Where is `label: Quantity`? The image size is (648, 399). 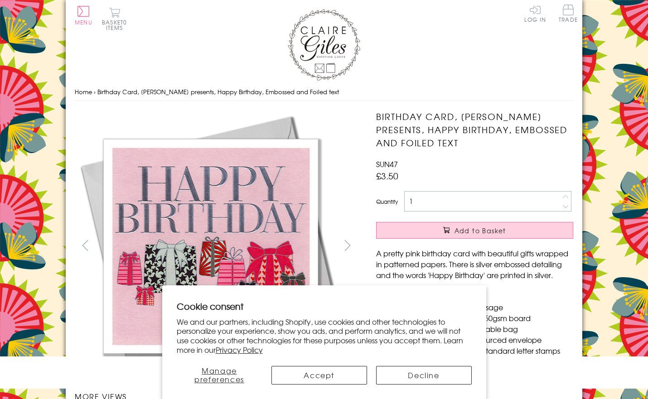
label: Quantity is located at coordinates (387, 202).